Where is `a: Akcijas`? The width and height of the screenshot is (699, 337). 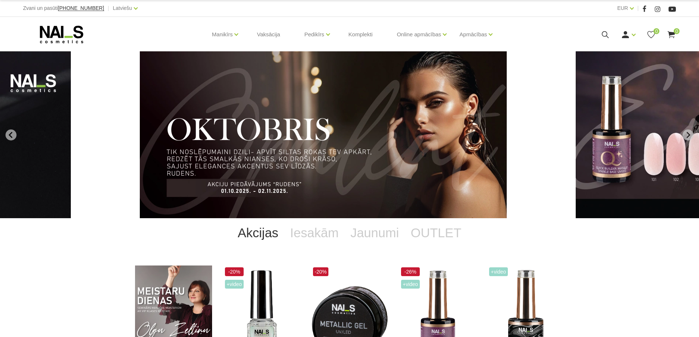
a: Akcijas is located at coordinates (258, 233).